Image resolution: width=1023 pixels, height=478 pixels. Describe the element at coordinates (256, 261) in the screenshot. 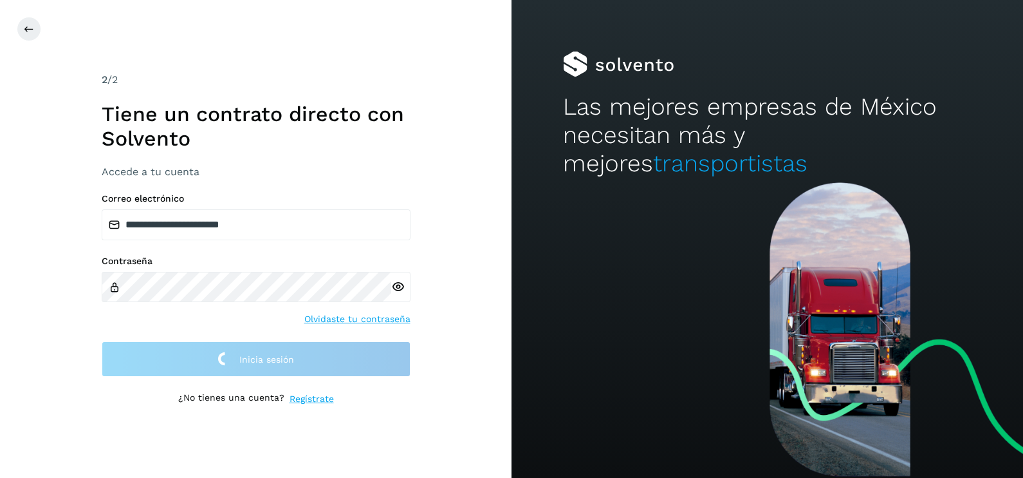

I see `label: Contraseña` at that location.